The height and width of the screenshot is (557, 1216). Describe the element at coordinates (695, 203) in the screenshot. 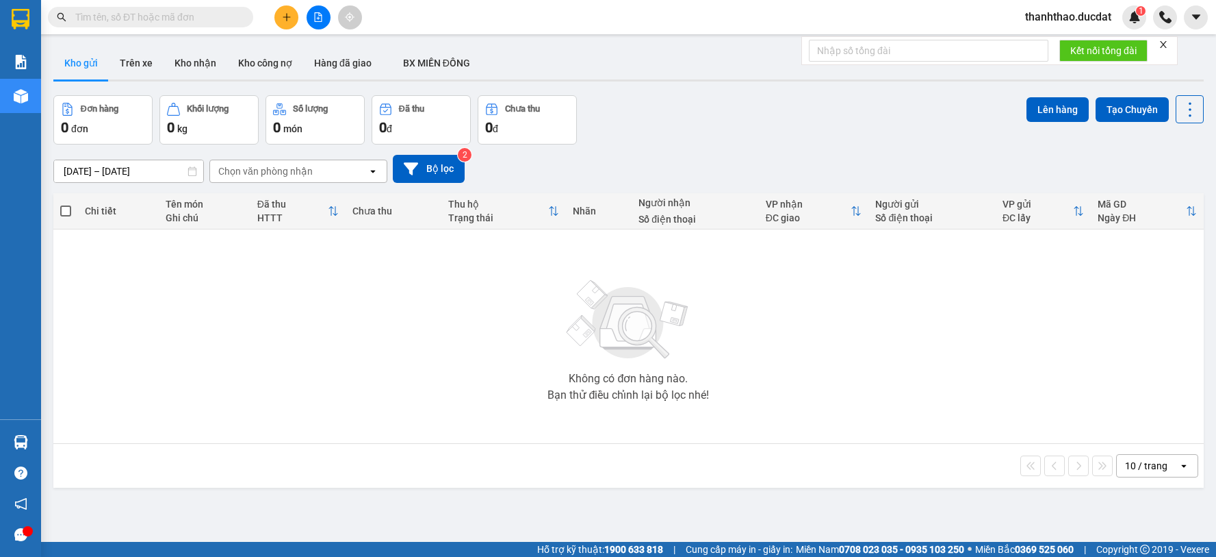

I see `div: Người nhận` at that location.